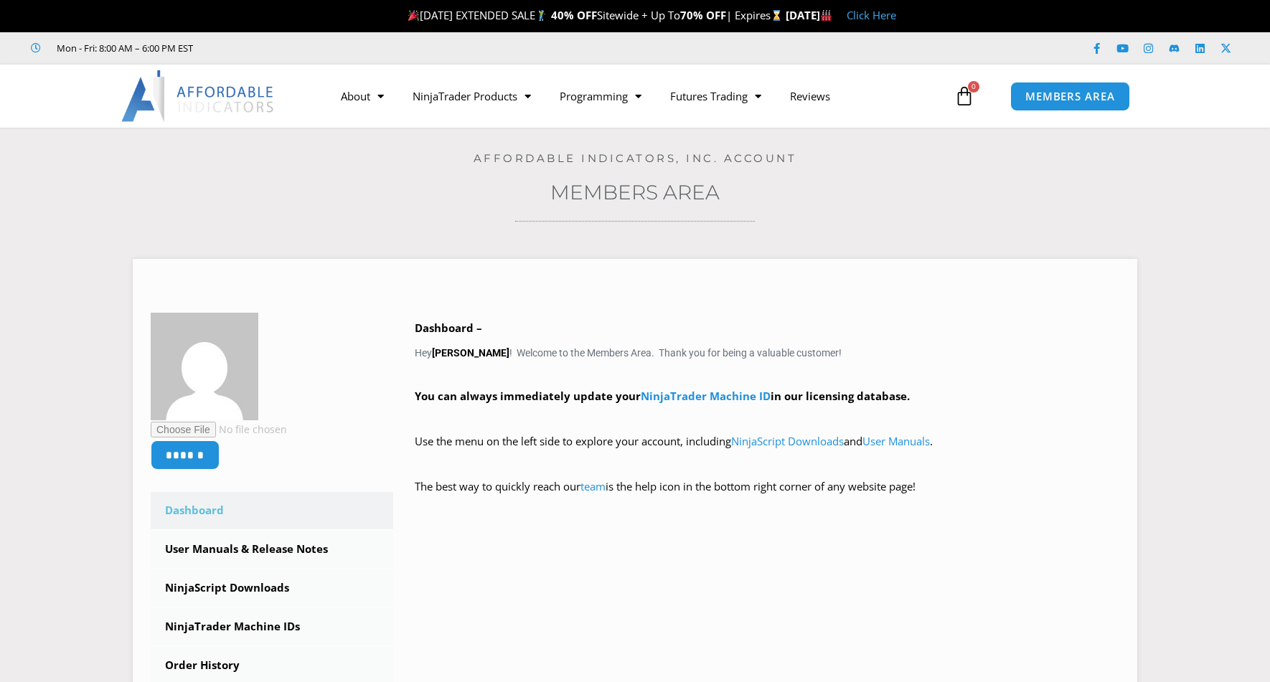 This screenshot has width=1270, height=682. I want to click on a: Affordable Indicators, Inc. Account, so click(635, 158).